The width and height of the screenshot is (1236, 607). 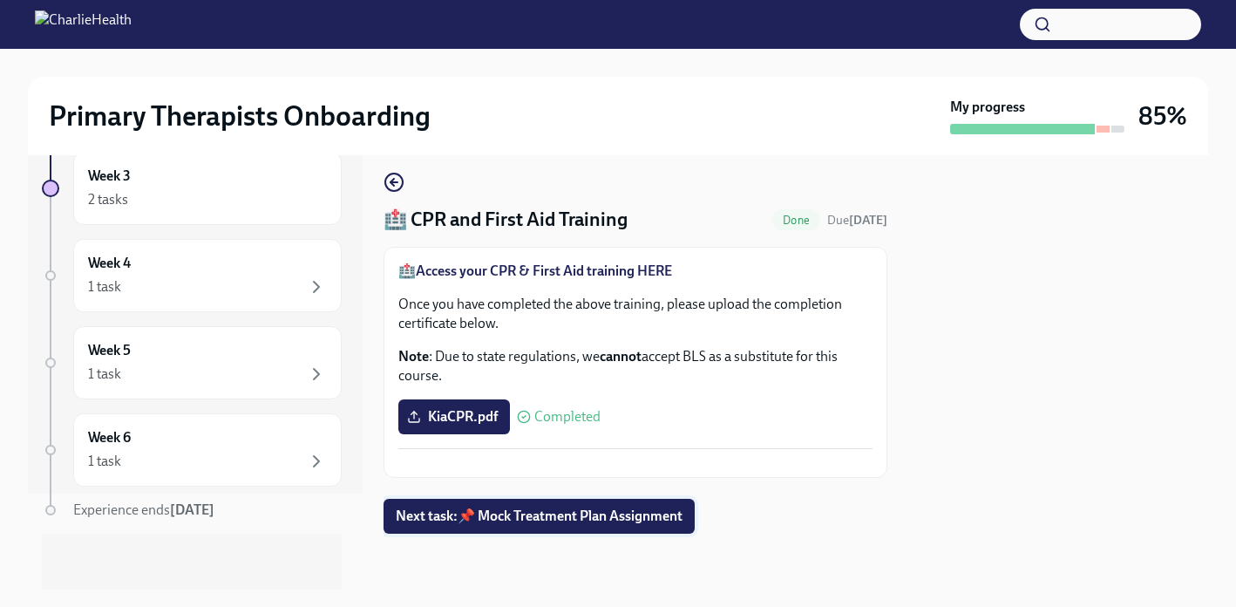 What do you see at coordinates (192, 363) in the screenshot?
I see `a: Week 51 task` at bounding box center [192, 363].